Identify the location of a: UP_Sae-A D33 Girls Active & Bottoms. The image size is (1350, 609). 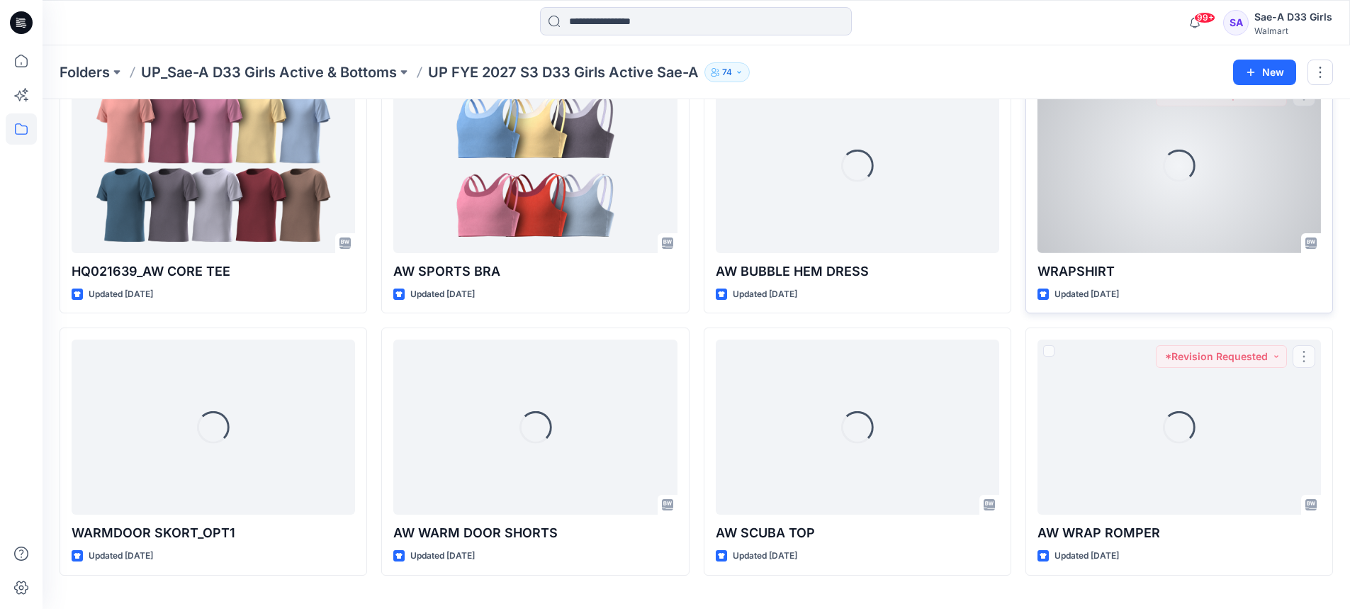
(269, 72).